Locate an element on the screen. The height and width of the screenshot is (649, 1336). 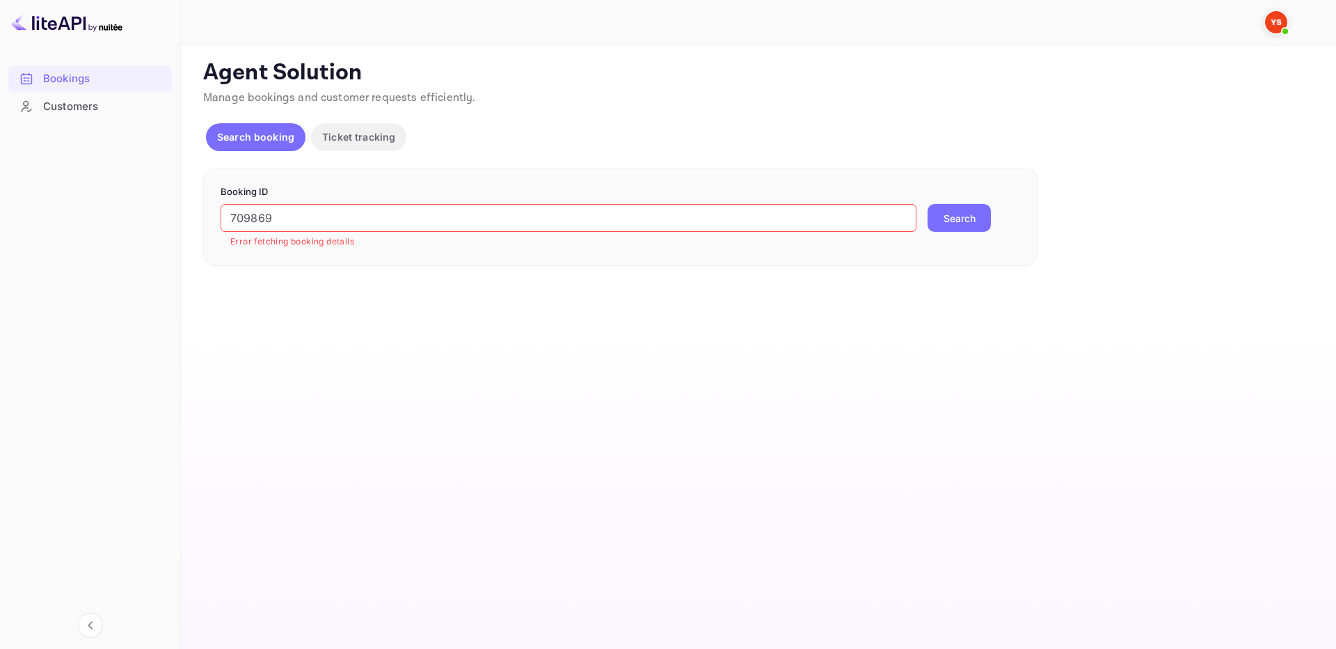
p: Agent Solution is located at coordinates (757, 73).